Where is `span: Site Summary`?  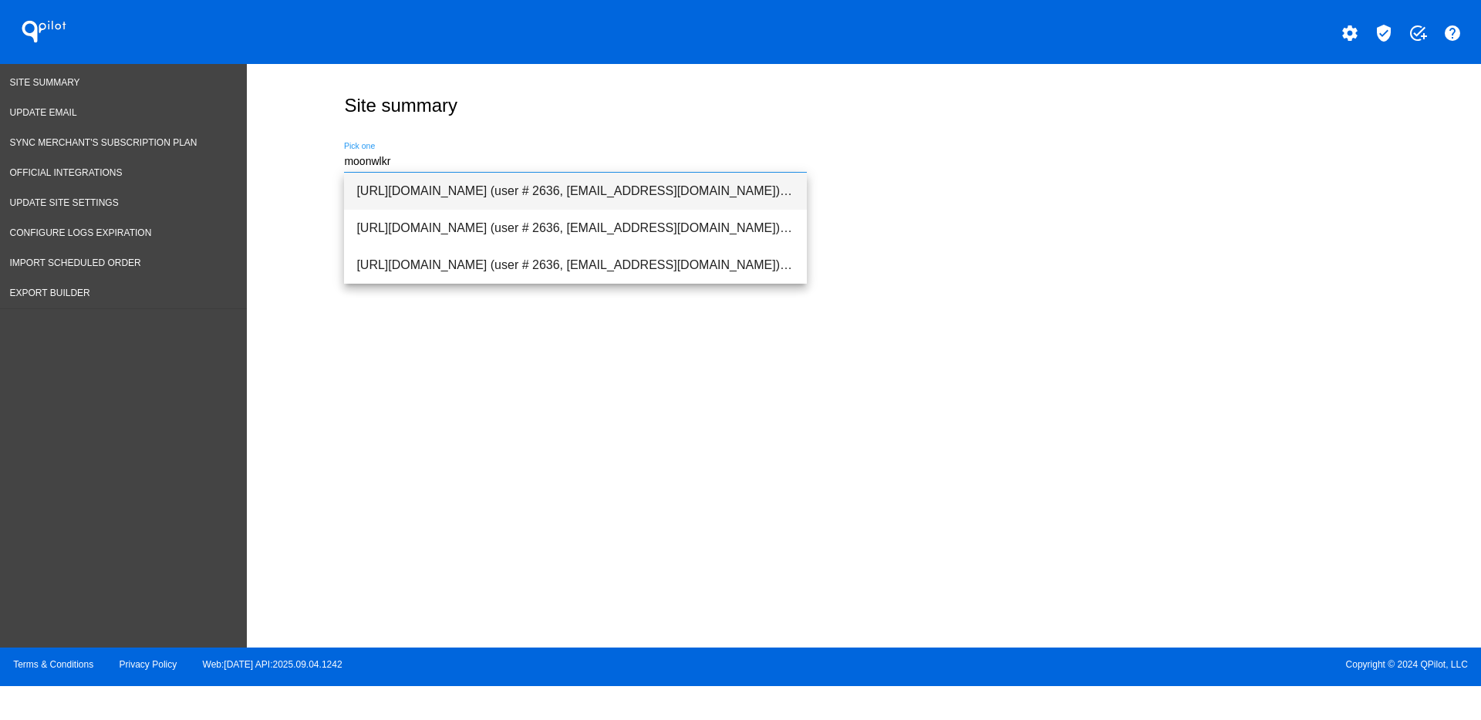 span: Site Summary is located at coordinates (45, 83).